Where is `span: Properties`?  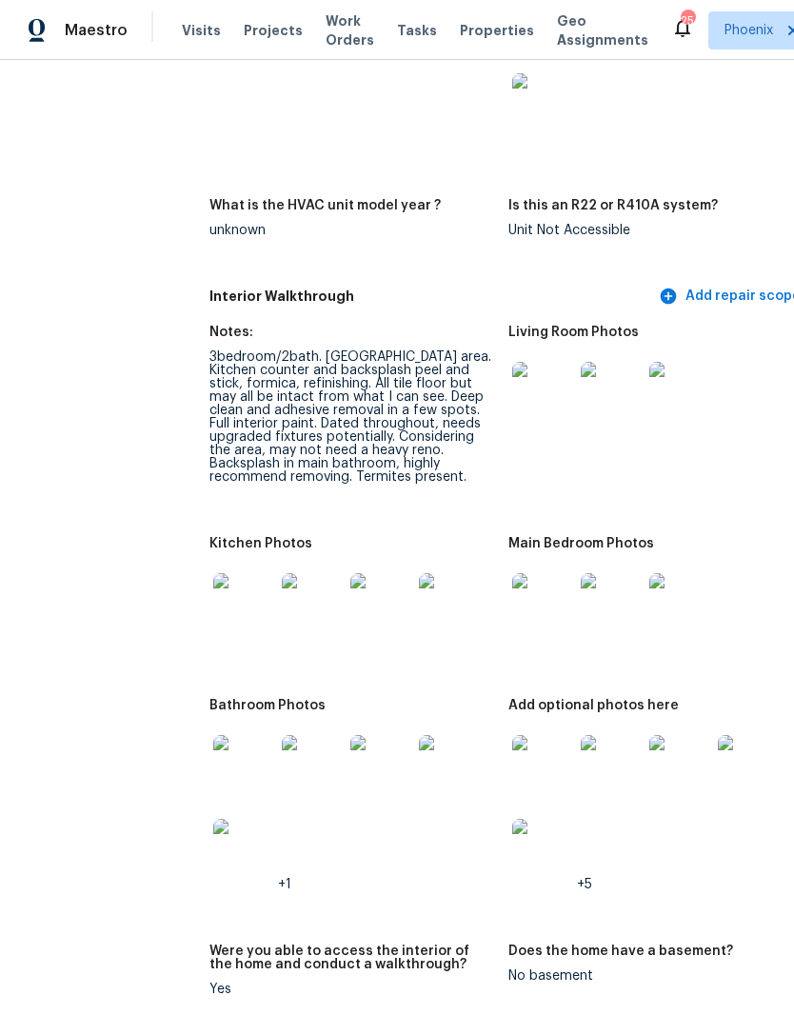 span: Properties is located at coordinates (497, 30).